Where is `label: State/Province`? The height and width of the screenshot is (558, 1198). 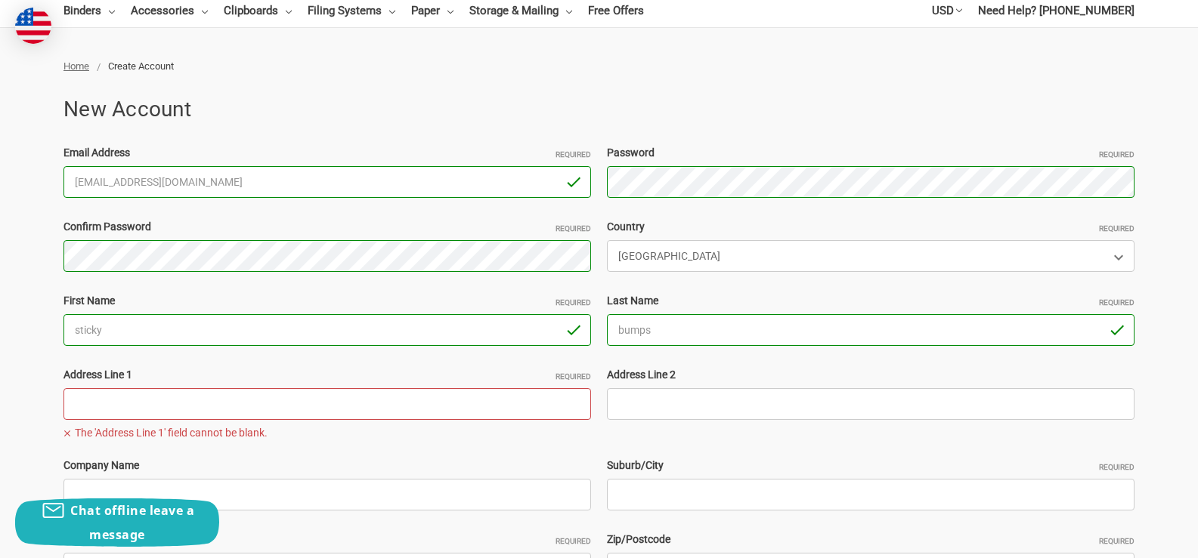 label: State/Province is located at coordinates (327, 540).